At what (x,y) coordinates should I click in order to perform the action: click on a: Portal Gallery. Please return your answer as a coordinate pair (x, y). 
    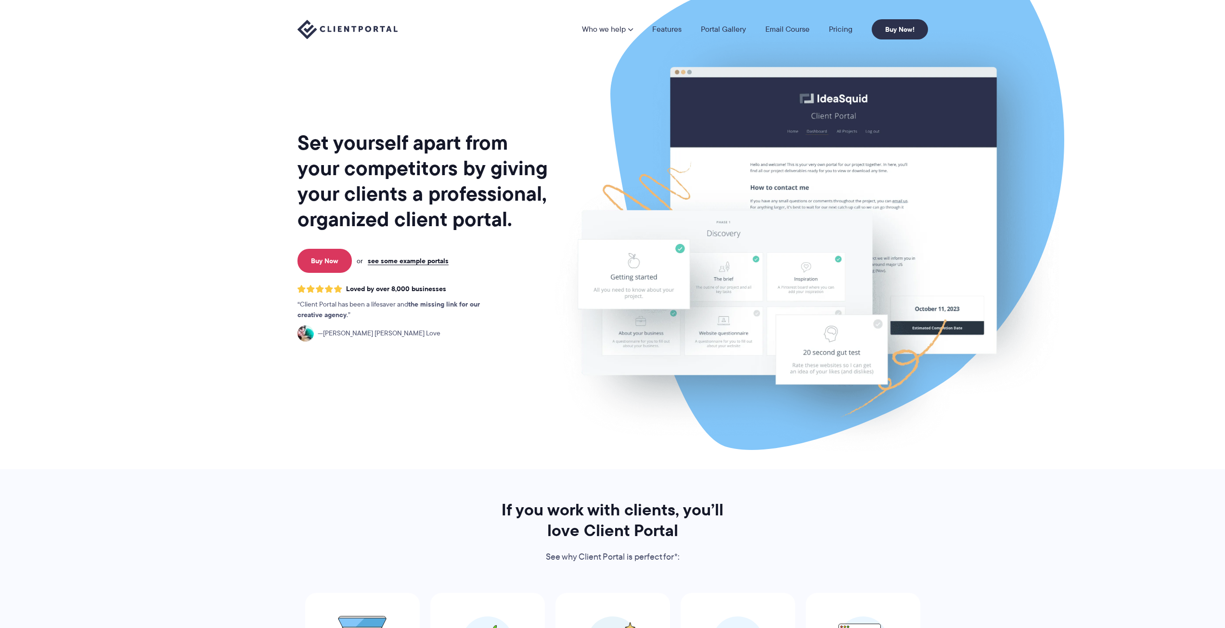
    Looking at the image, I should click on (723, 29).